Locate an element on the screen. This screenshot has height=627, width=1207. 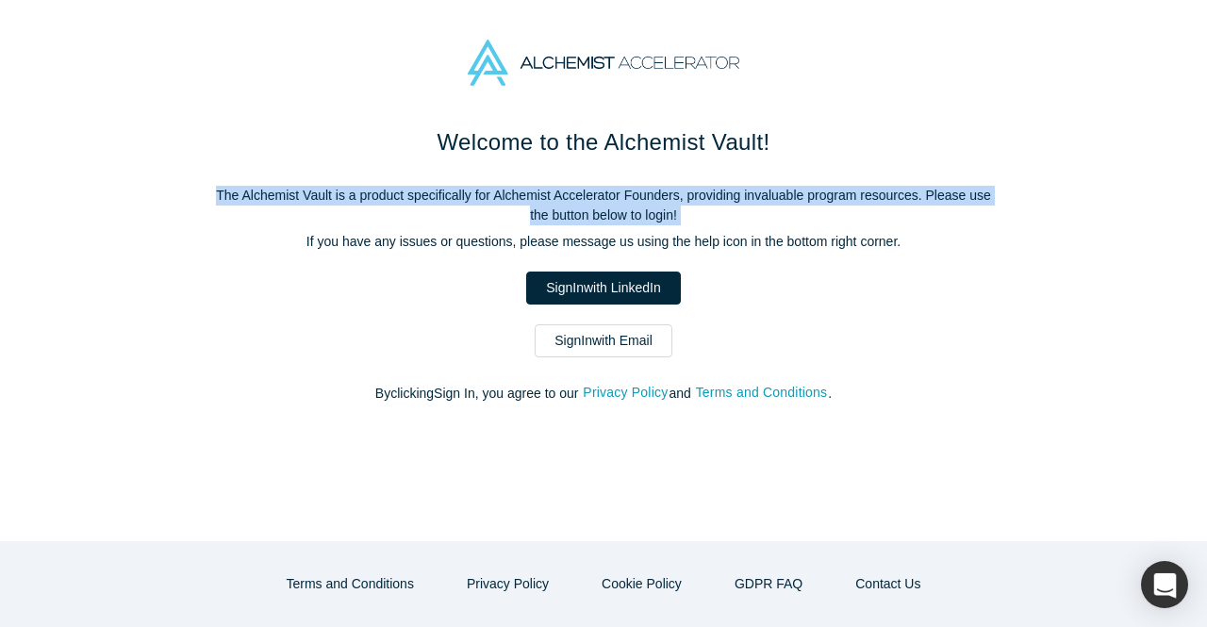
button: Contact Us is located at coordinates (888, 584).